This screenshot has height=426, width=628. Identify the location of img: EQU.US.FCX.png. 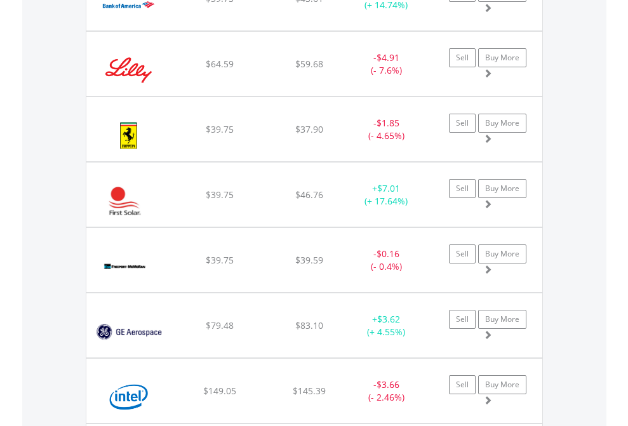
(124, 266).